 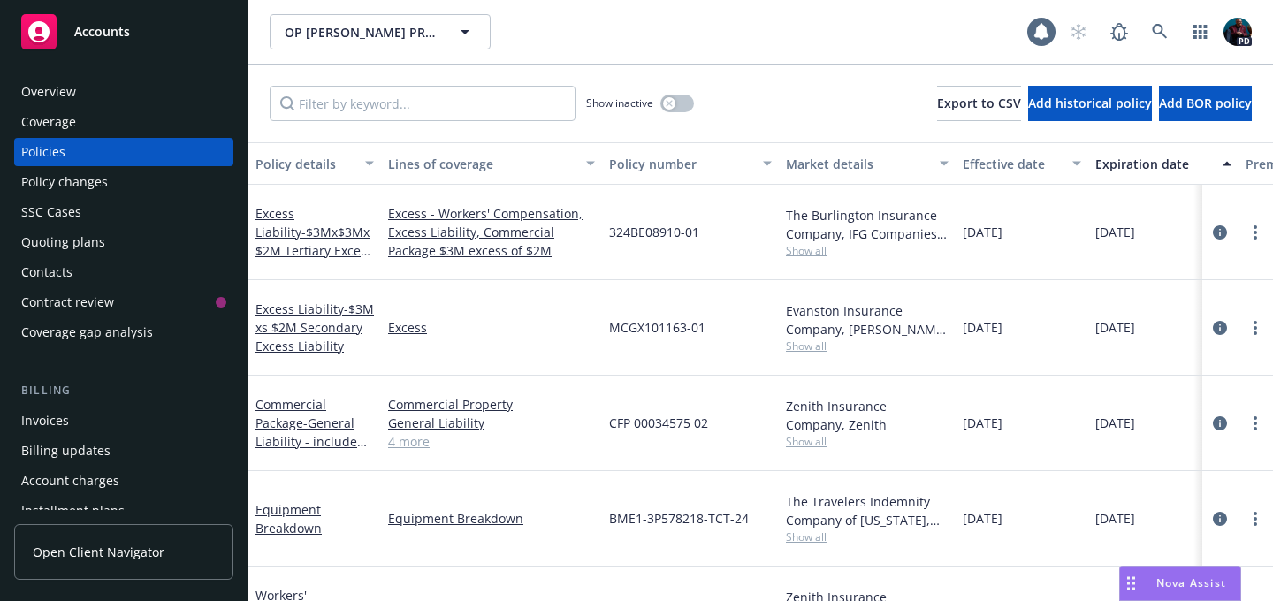 I want to click on a: Report a Bug, so click(x=1120, y=32).